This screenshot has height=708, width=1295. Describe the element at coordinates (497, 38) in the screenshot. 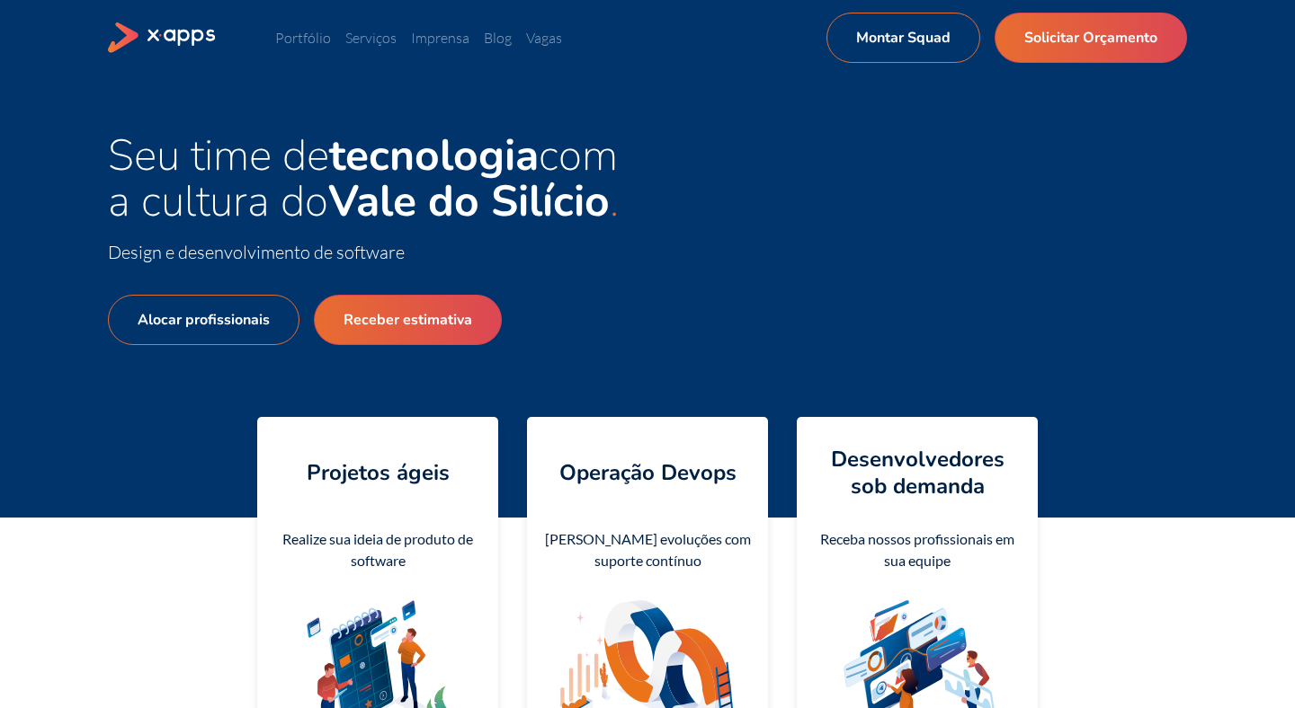

I see `a: Blog` at that location.